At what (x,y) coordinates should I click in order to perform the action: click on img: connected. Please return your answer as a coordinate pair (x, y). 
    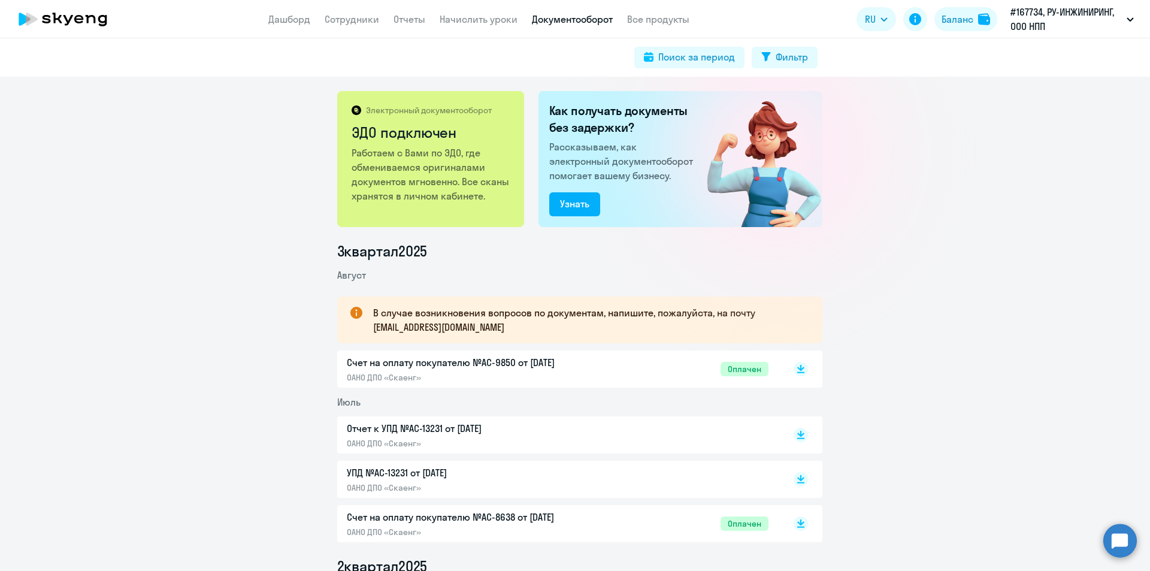
    Looking at the image, I should click on (755, 159).